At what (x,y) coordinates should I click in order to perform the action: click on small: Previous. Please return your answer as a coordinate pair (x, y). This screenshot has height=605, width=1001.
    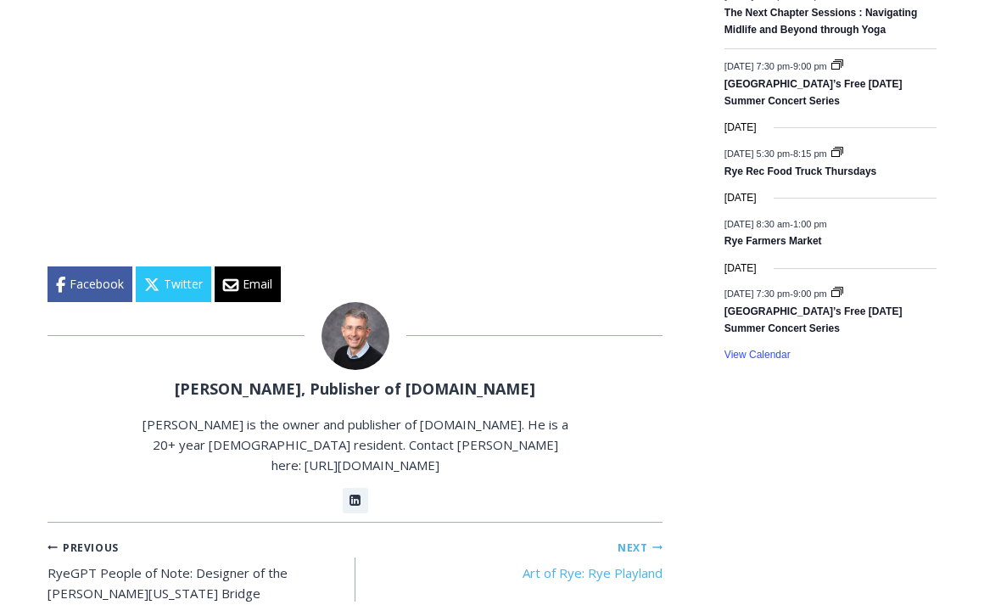
    Looking at the image, I should click on (83, 547).